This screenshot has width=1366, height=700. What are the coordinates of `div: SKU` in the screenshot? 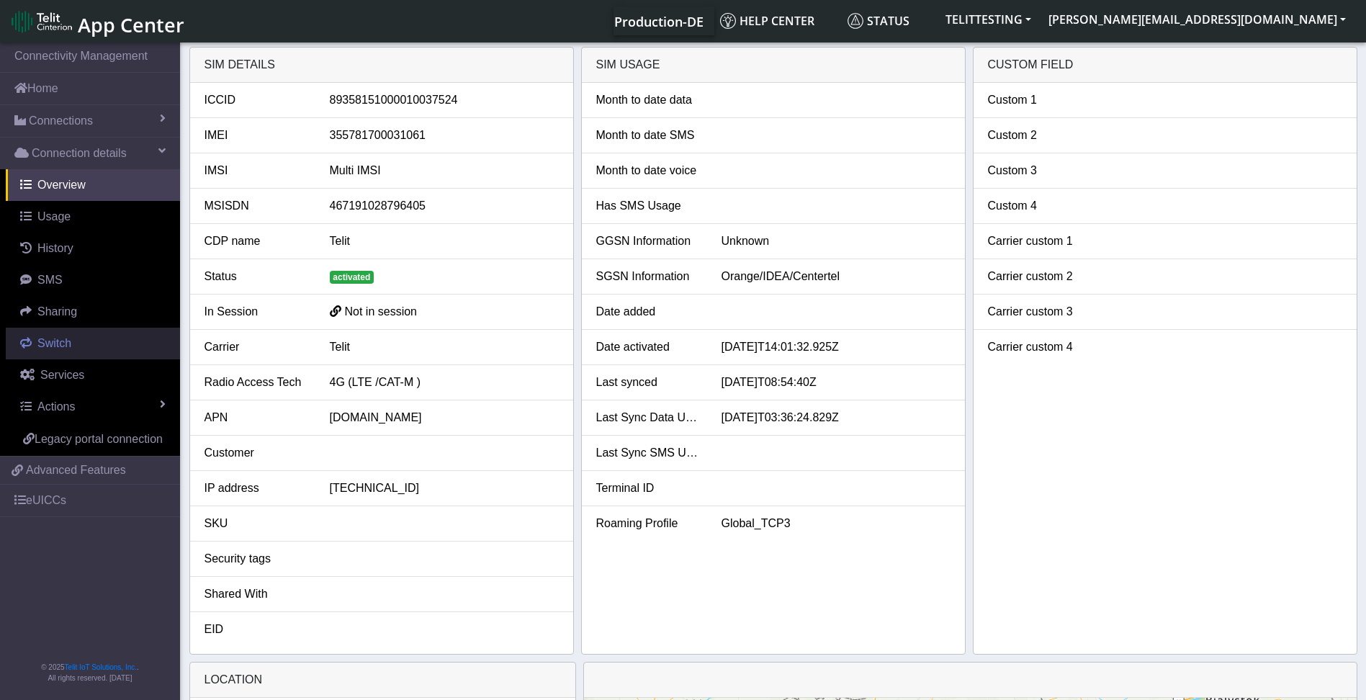 It's located at (256, 524).